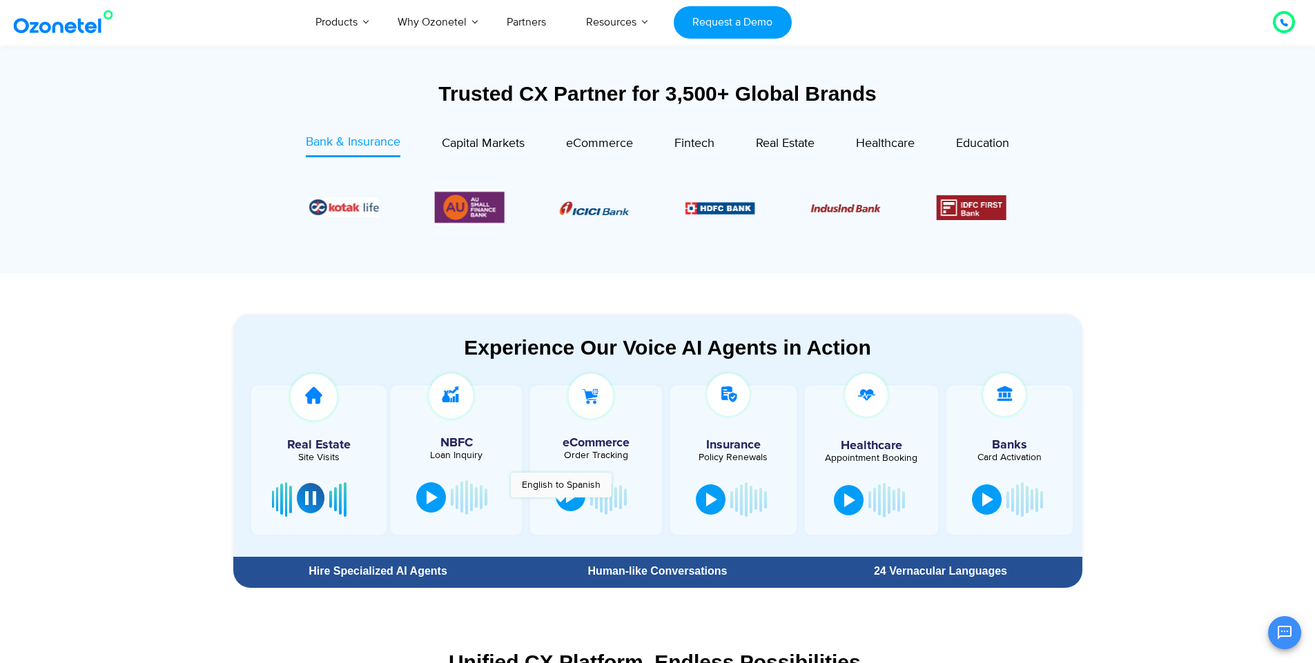 Image resolution: width=1315 pixels, height=663 pixels. Describe the element at coordinates (885, 145) in the screenshot. I see `a: Healthcare` at that location.